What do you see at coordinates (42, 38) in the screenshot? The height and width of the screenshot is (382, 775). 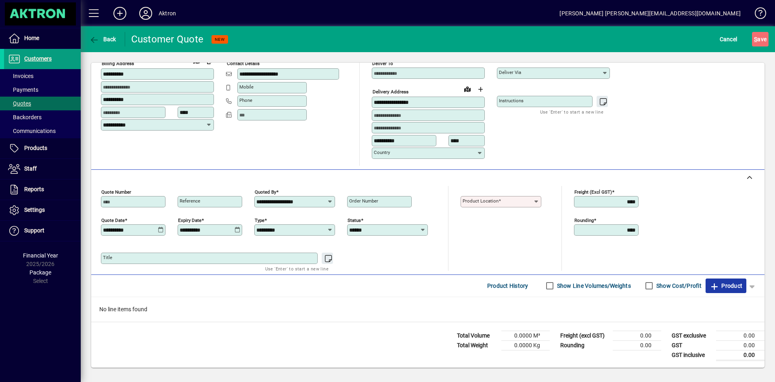 I see `a: Home` at bounding box center [42, 38].